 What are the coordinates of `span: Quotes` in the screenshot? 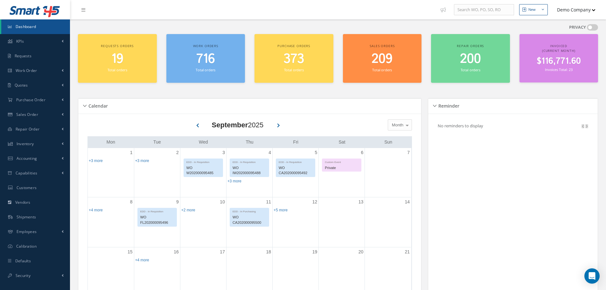 It's located at (21, 85).